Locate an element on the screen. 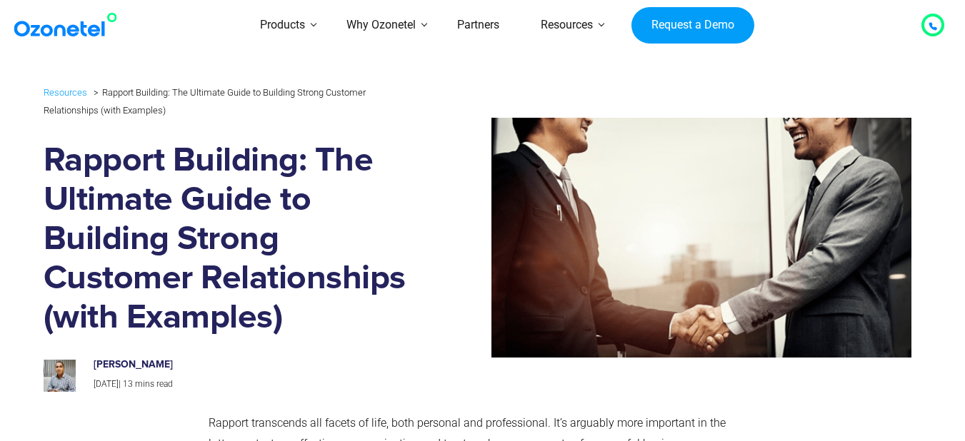  a: Resources is located at coordinates (65, 92).